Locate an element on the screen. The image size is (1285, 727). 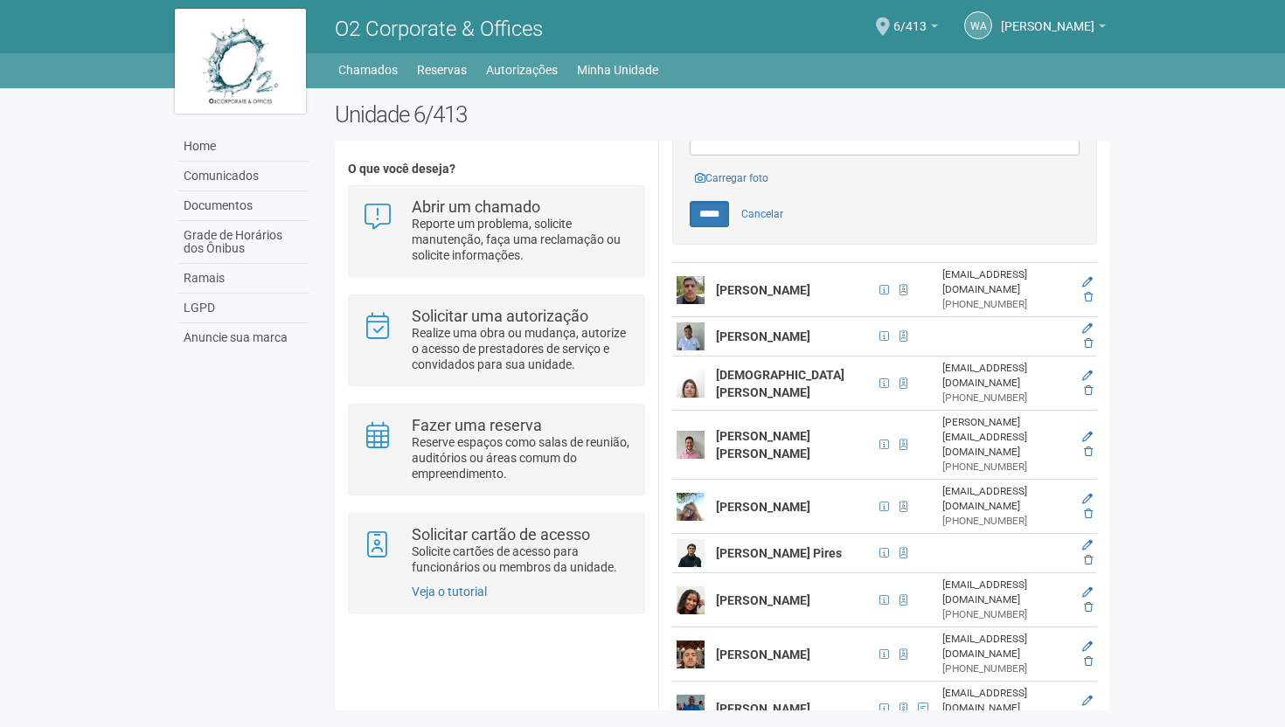
p: Solicite cartões de acesso para funcionários ou membros da unidade. is located at coordinates (521, 560).